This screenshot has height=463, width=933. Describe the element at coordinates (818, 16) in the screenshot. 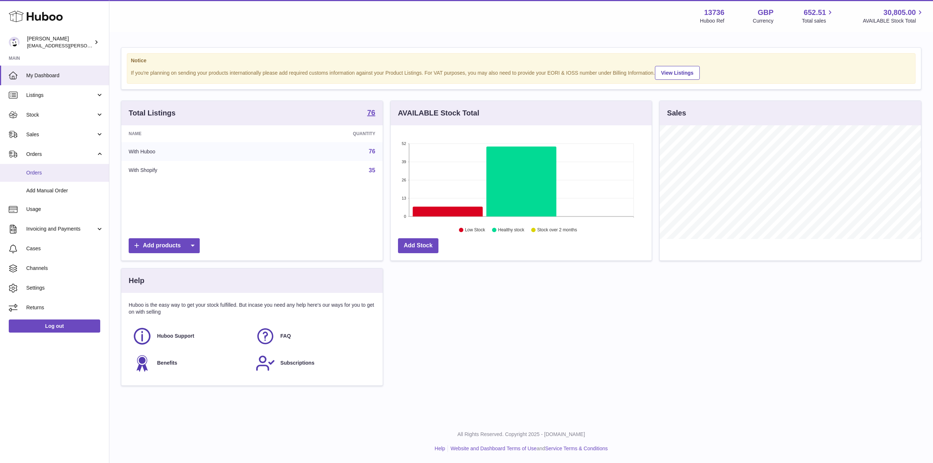

I see `a: 652.51 Total sales` at that location.